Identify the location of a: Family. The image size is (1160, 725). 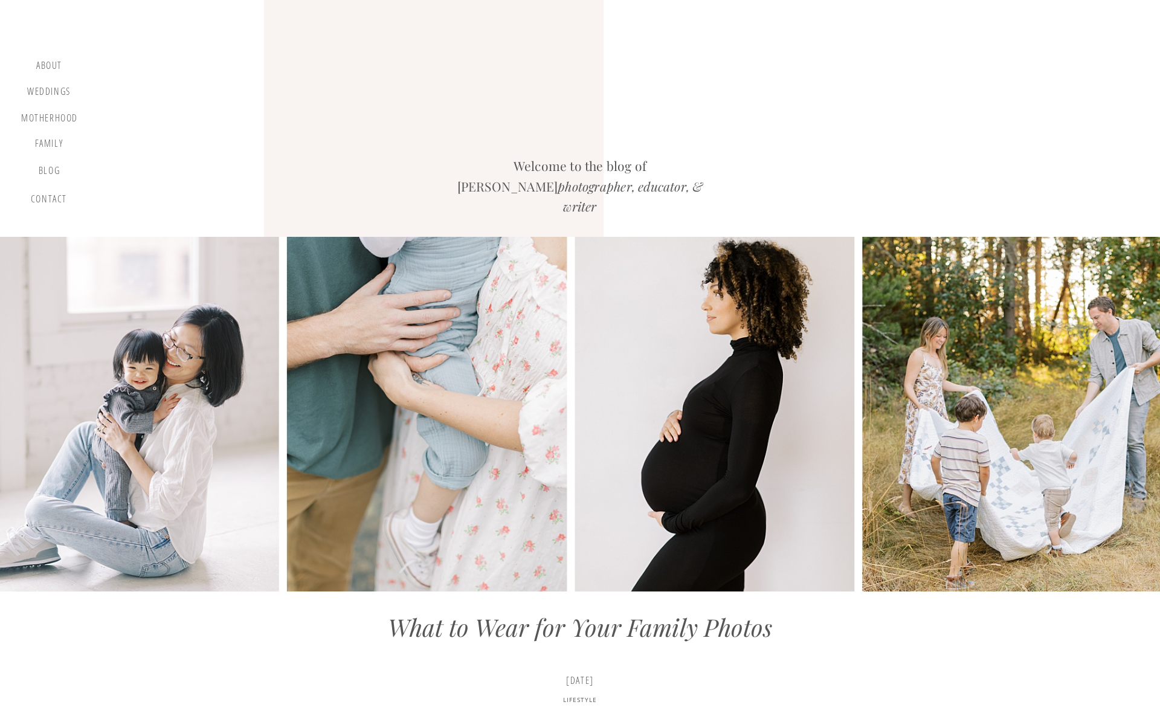
(49, 146).